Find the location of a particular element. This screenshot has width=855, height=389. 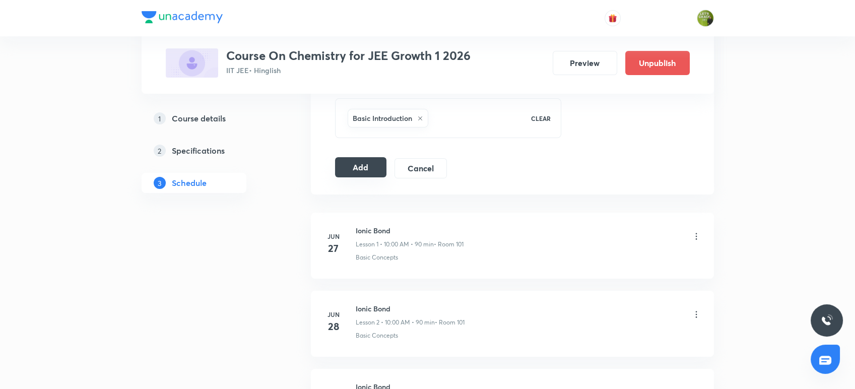

button: Cancel is located at coordinates (420, 168).